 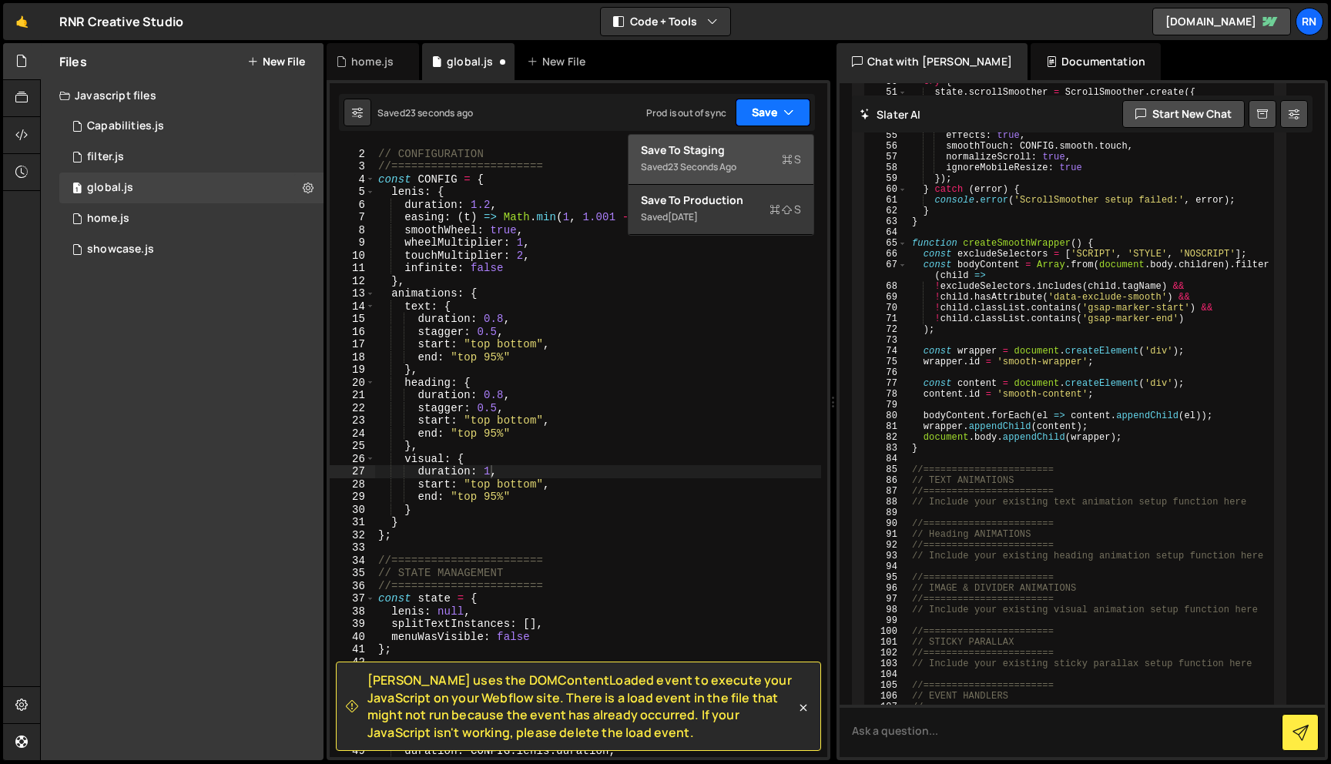 I want to click on div: 68, so click(x=886, y=286).